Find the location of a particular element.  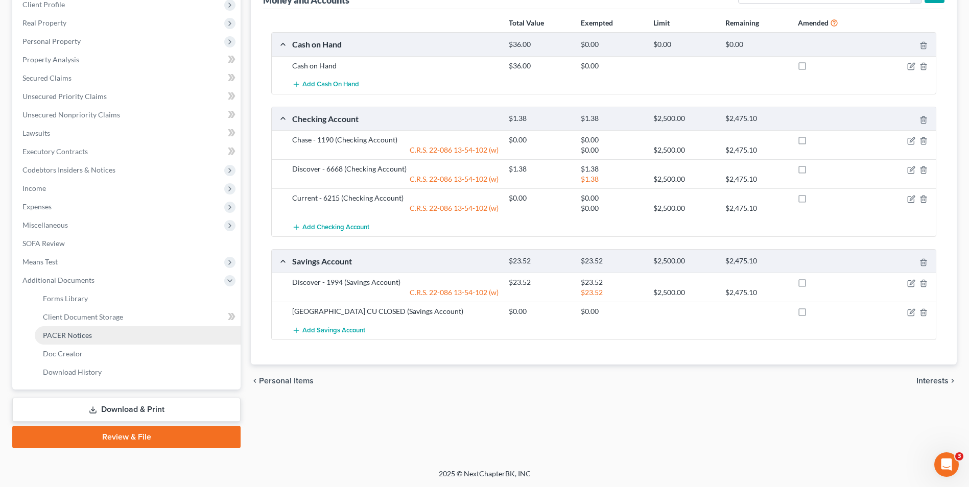

span: SOFA Review is located at coordinates (43, 243).